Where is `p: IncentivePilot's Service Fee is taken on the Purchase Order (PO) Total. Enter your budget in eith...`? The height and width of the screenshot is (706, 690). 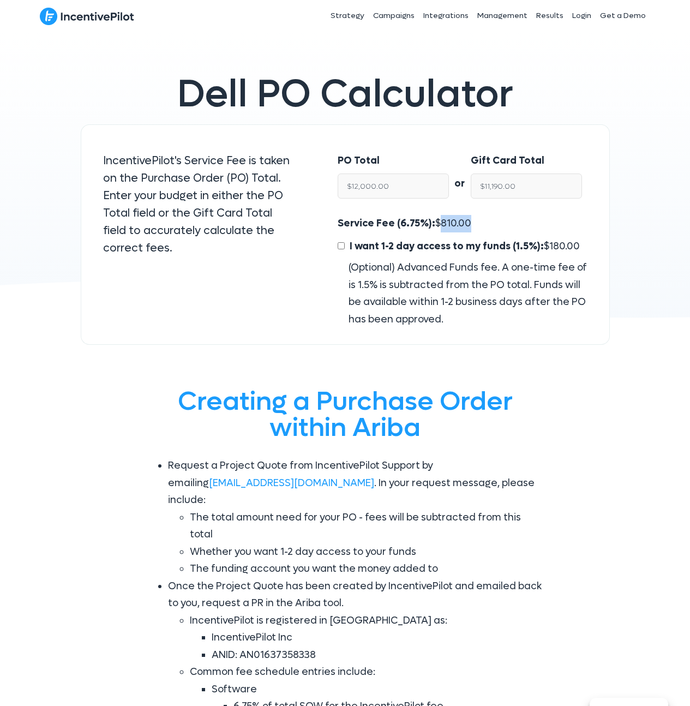
p: IncentivePilot's Service Fee is taken on the Purchase Order (PO) Total. Enter your budget in eith... is located at coordinates (199, 205).